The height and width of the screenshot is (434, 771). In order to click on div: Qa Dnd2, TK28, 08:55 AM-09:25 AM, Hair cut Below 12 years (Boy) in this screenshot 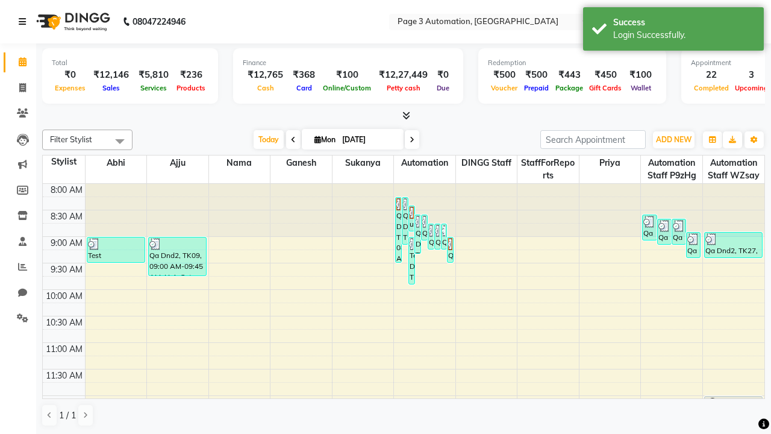, I will do `click(693, 244)`.